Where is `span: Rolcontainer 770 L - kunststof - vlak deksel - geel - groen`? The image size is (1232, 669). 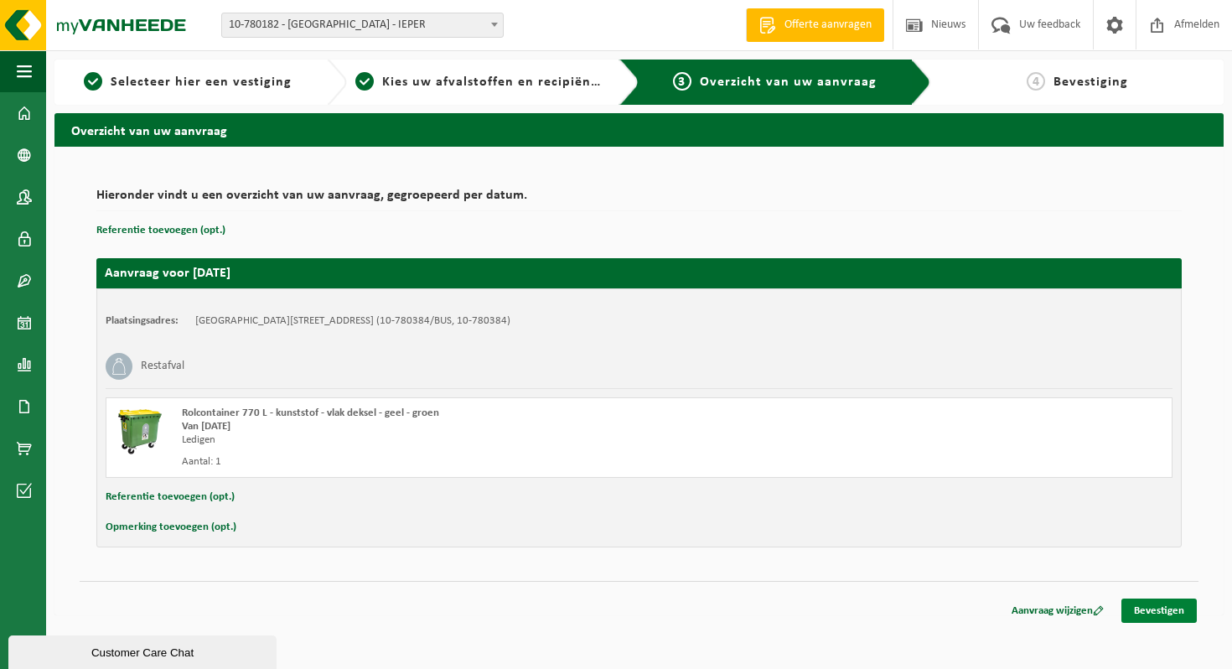 span: Rolcontainer 770 L - kunststof - vlak deksel - geel - groen is located at coordinates (310, 412).